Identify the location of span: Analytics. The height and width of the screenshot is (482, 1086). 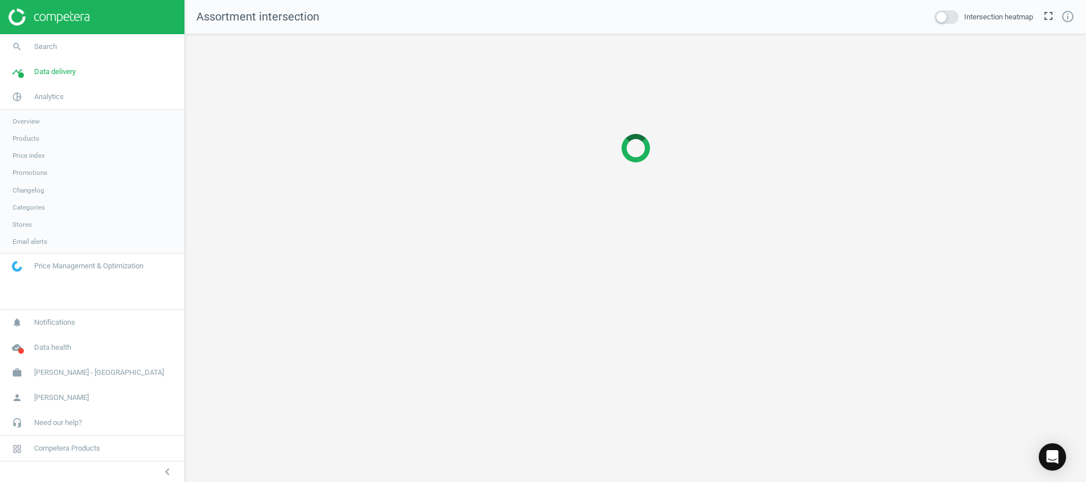
(49, 97).